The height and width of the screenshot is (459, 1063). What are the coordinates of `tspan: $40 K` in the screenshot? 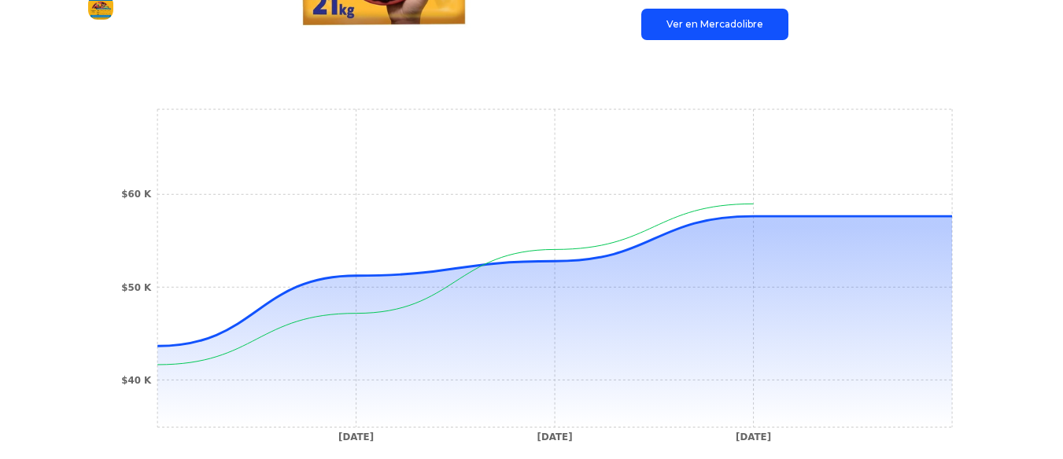 It's located at (136, 381).